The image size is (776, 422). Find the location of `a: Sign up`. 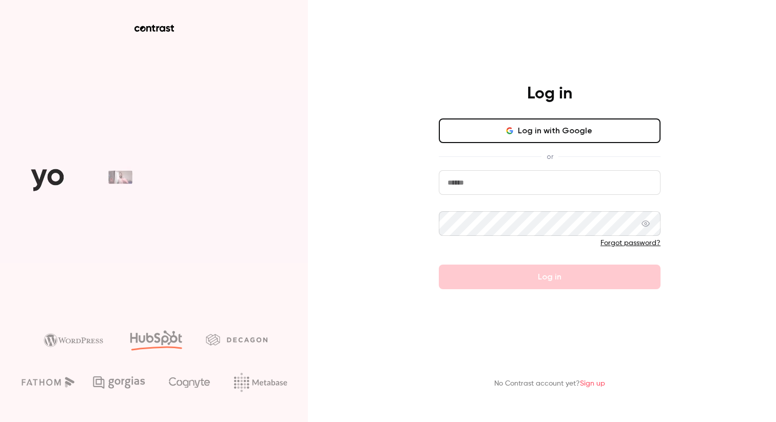

a: Sign up is located at coordinates (592, 384).